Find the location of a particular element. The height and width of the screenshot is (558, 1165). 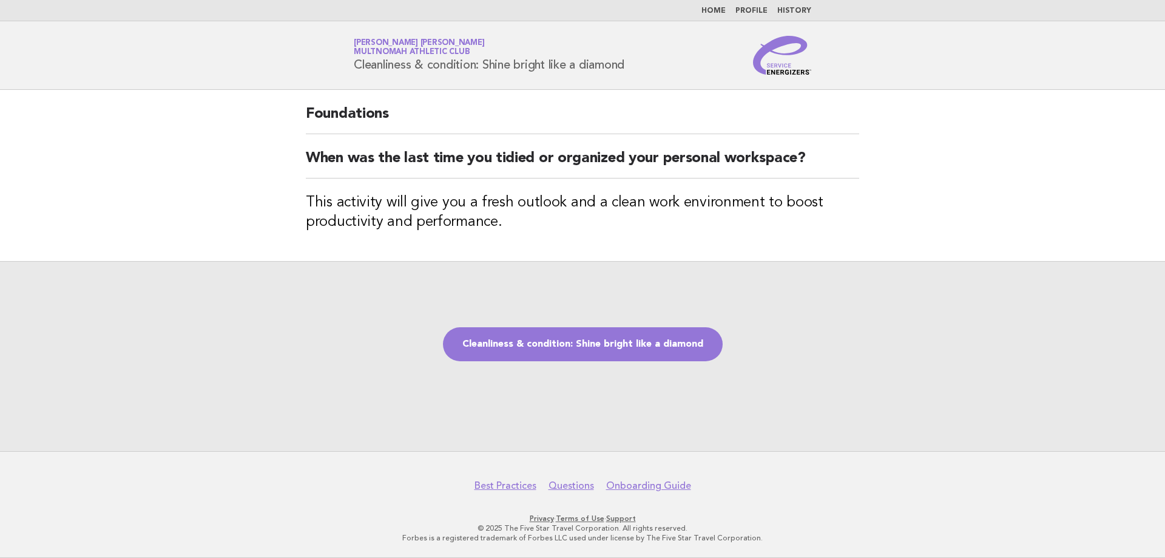

a: Privacy is located at coordinates (542, 518).